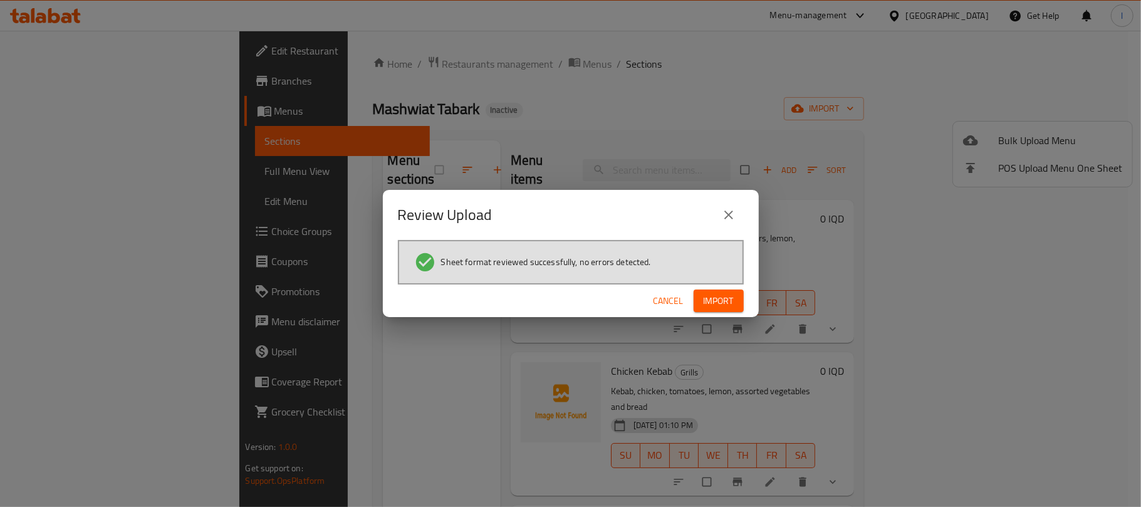 The image size is (1141, 507). What do you see at coordinates (718, 301) in the screenshot?
I see `button: Import` at bounding box center [718, 301].